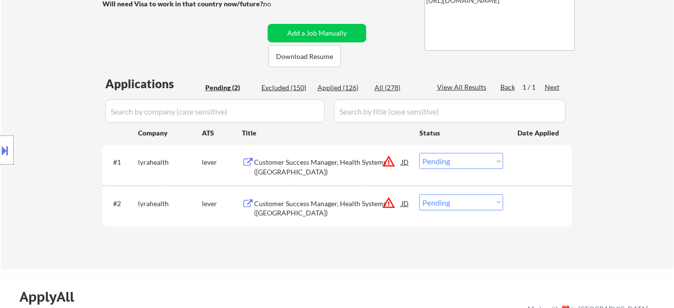  I want to click on div: View All Results, so click(463, 87).